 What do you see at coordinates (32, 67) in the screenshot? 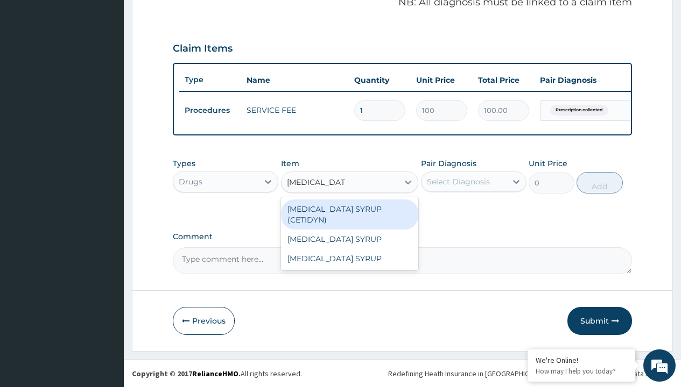
I see `img: d_794563401_company_1708531726252_794563401` at bounding box center [32, 67].